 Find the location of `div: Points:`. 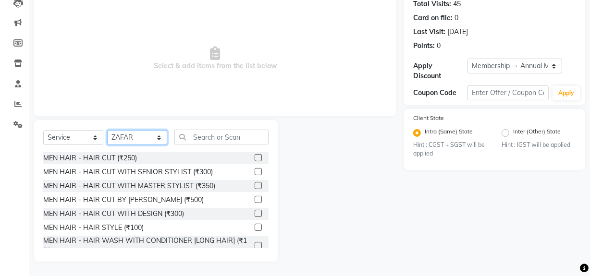

div: Points: is located at coordinates (424, 46).